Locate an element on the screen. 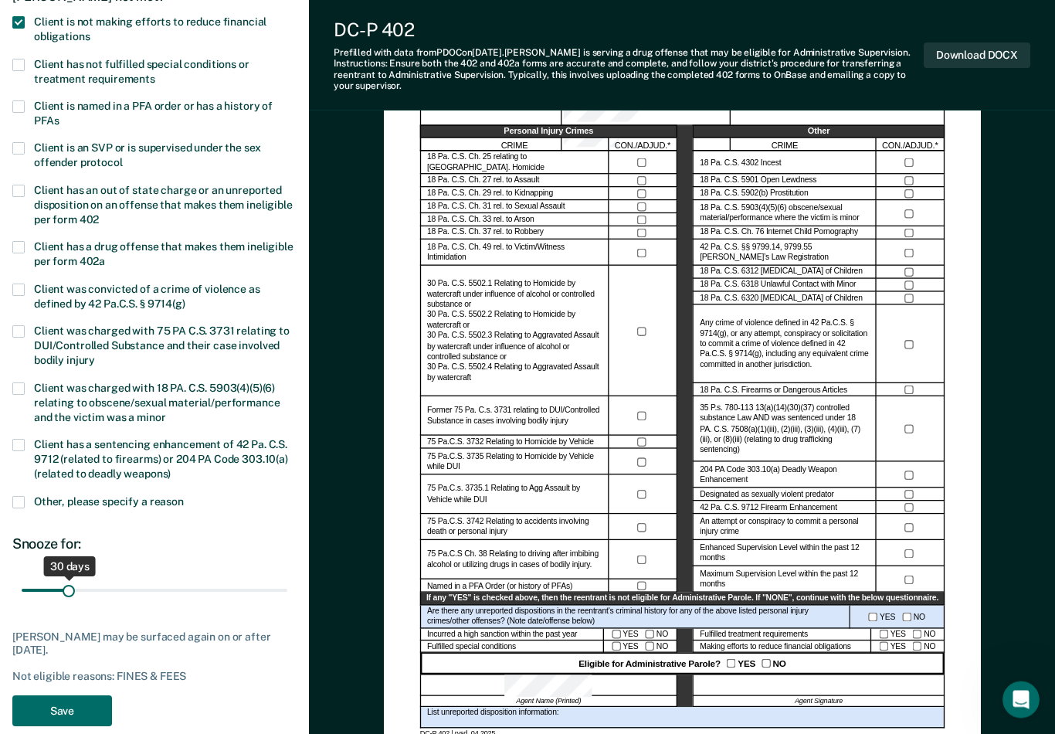  div: List unreported disposition information: is located at coordinates (681, 718).